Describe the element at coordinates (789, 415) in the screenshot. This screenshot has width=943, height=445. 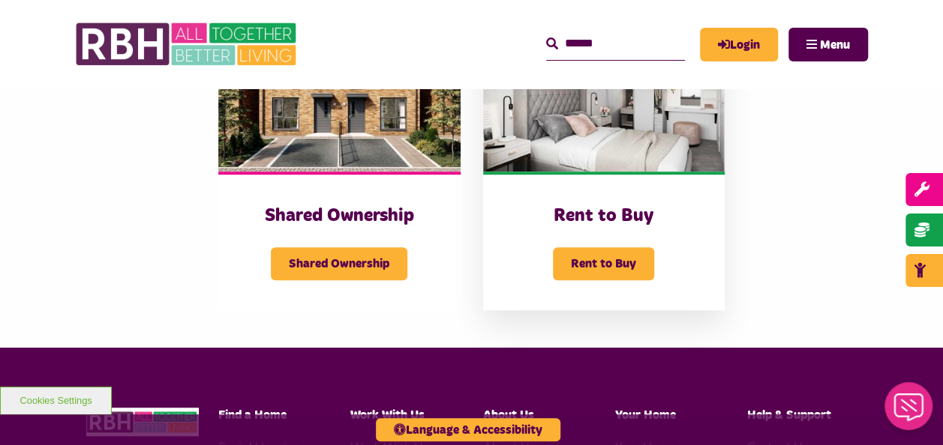
I see `span: Help & Support` at that location.